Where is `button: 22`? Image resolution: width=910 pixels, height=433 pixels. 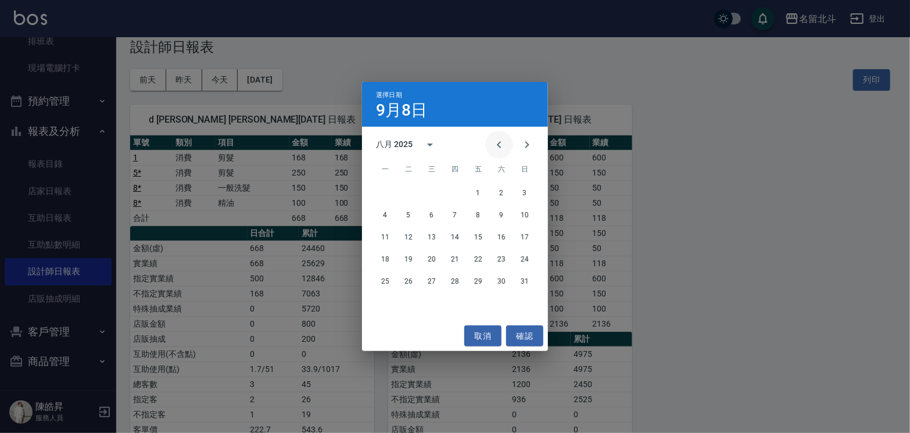
button: 22 is located at coordinates (478, 259).